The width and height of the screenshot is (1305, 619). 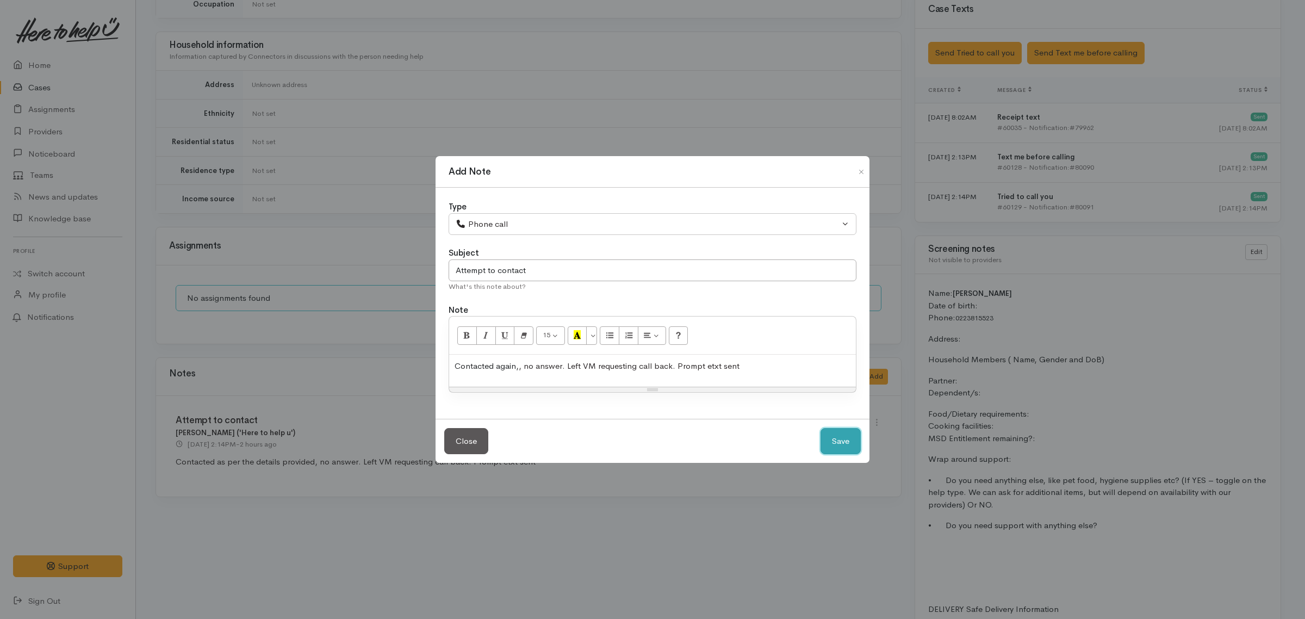 I want to click on span: , no answer. Left VM requesting call back. Prompt etxt sent, so click(x=629, y=365).